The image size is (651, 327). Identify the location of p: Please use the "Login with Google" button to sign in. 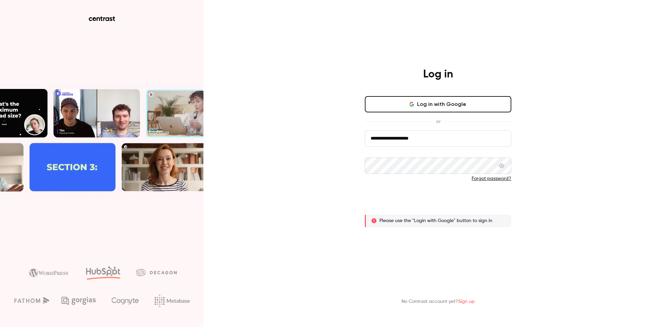
(436, 220).